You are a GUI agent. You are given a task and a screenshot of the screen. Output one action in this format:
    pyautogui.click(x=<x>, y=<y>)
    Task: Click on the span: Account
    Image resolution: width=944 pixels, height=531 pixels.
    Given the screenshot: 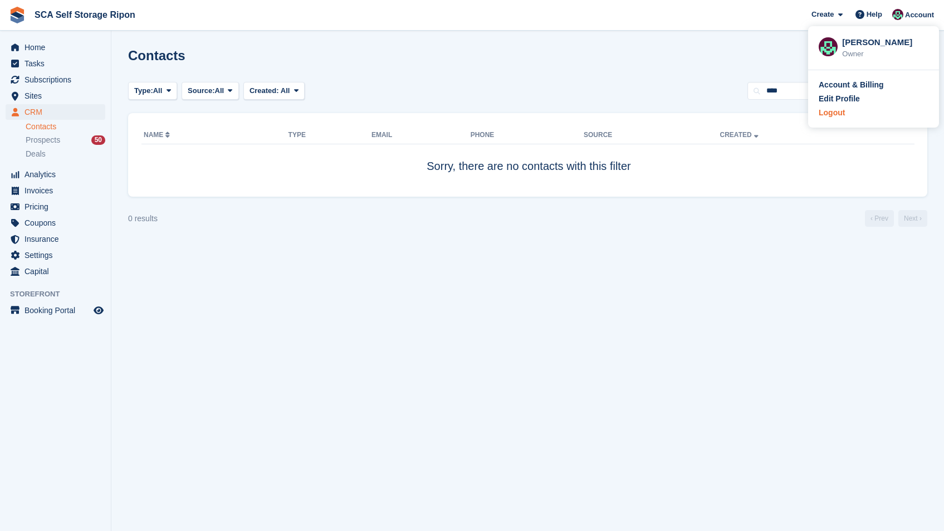 What is the action you would take?
    pyautogui.click(x=920, y=15)
    